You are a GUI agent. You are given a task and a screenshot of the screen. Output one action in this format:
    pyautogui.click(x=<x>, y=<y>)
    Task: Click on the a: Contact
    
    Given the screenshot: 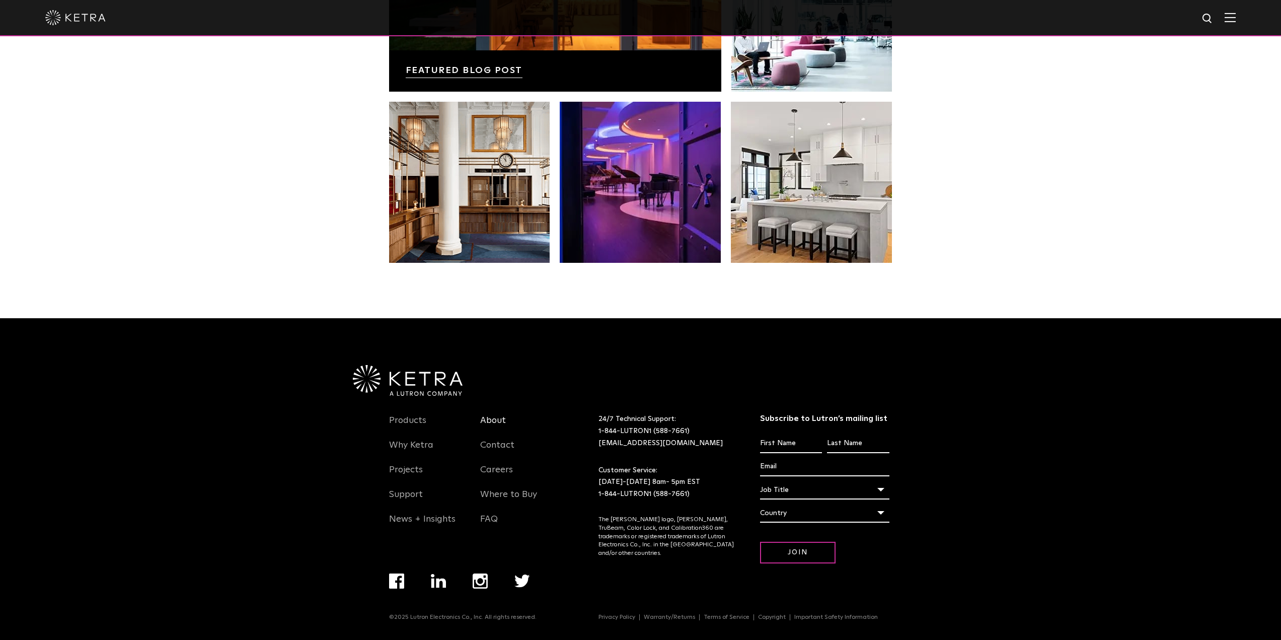 What is the action you would take?
    pyautogui.click(x=497, y=451)
    